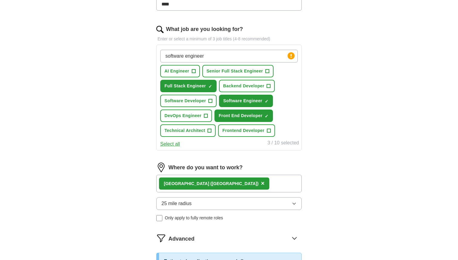  I want to click on button: Software Engineer✓, so click(246, 101).